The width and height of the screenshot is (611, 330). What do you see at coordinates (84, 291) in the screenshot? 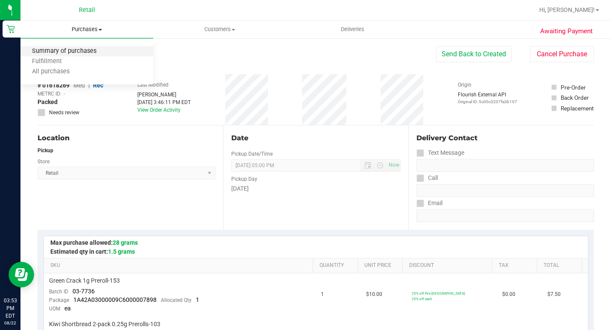
I see `span: 03-7736` at bounding box center [84, 291].